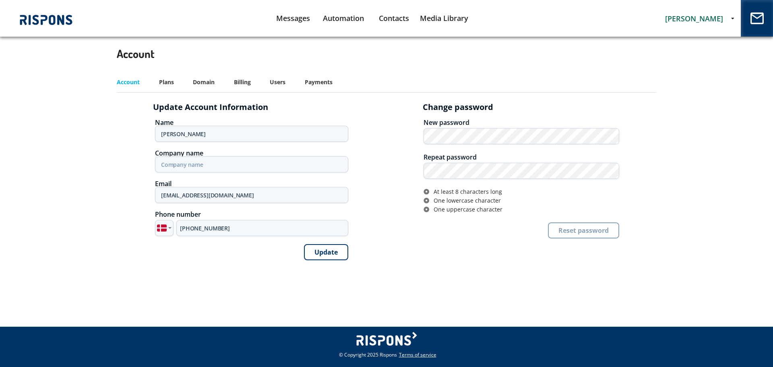 The image size is (773, 367). What do you see at coordinates (211, 107) in the screenshot?
I see `span: Update Account Information` at bounding box center [211, 107].